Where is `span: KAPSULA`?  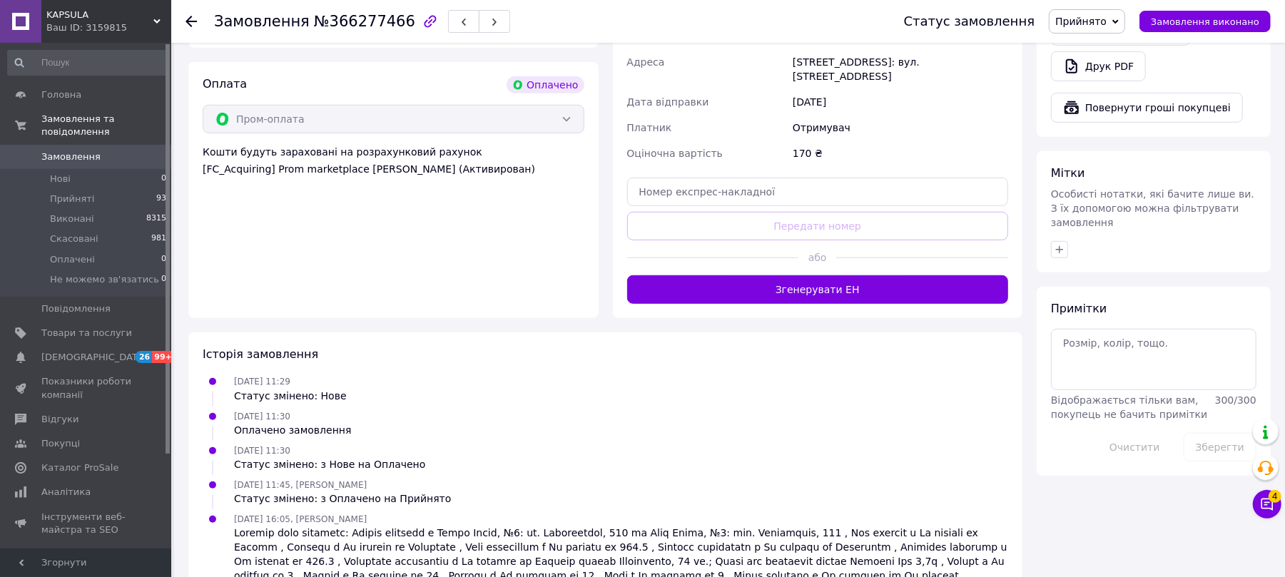
span: KAPSULA is located at coordinates (100, 15).